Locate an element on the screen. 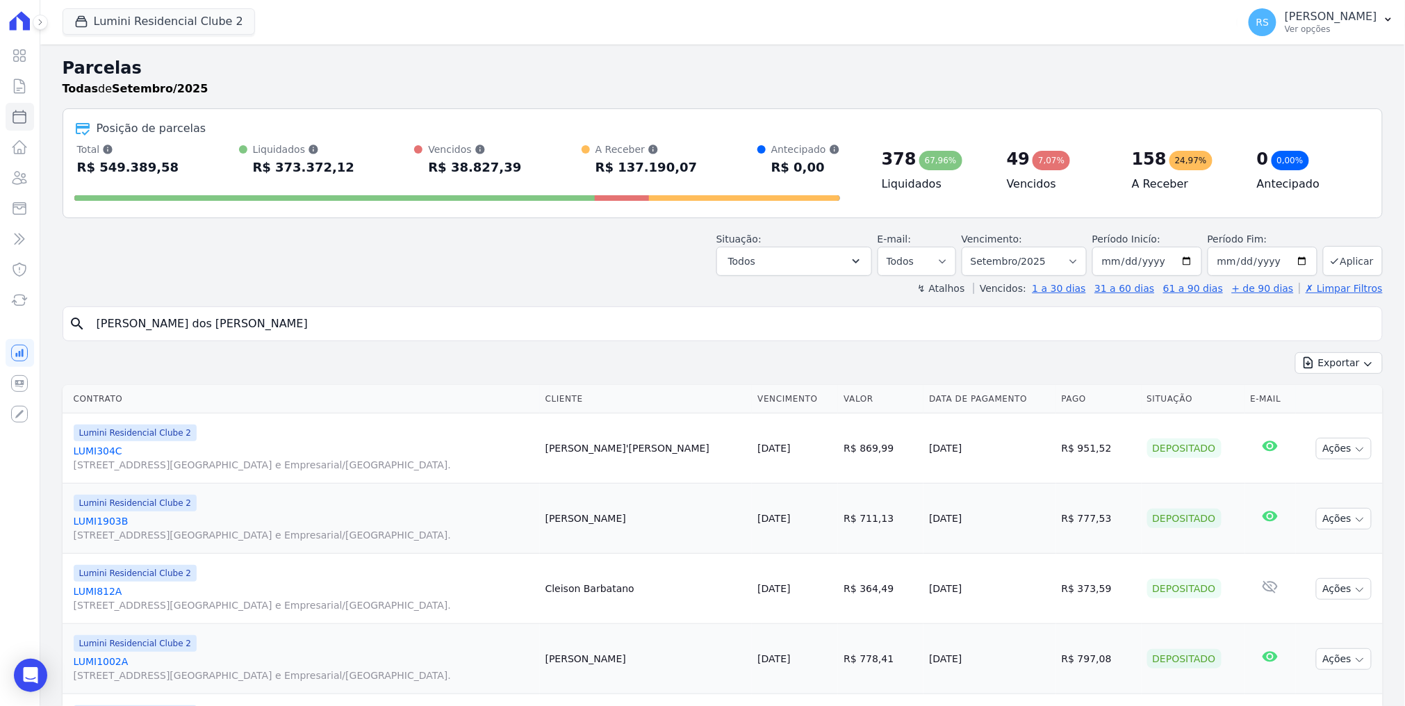  div: Total is located at coordinates (128, 149).